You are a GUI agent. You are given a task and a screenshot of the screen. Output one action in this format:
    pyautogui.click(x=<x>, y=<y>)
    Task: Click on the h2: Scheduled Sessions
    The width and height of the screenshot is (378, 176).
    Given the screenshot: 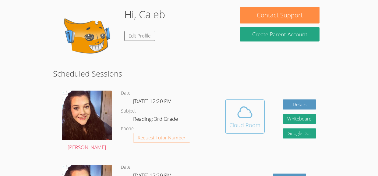 What is the action you would take?
    pyautogui.click(x=189, y=73)
    